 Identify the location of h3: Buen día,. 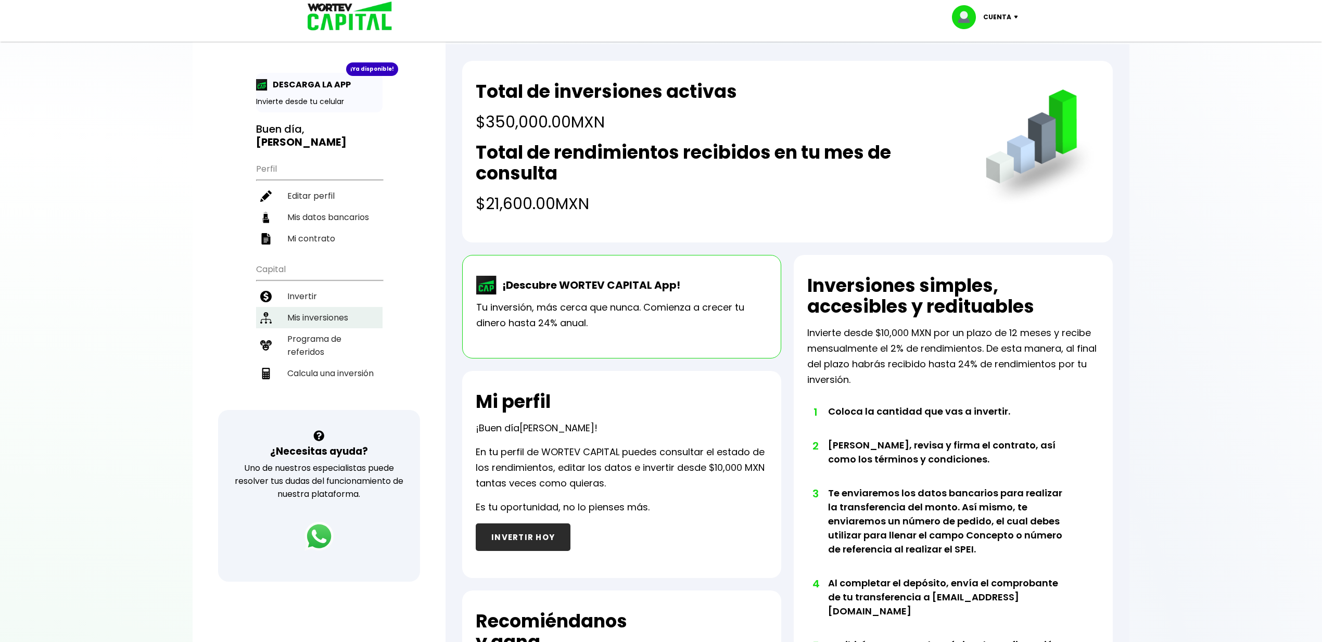
(319, 136).